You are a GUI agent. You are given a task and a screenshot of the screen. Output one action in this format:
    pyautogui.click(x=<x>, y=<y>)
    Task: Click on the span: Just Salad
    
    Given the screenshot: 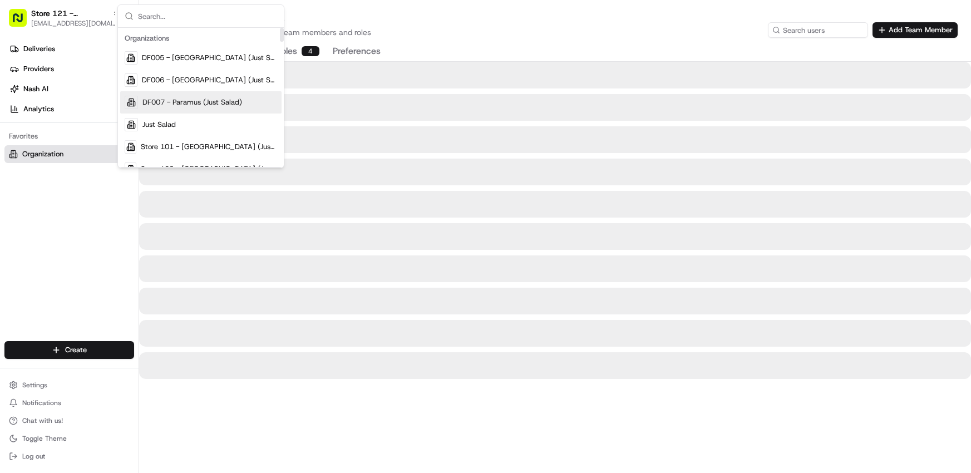 What is the action you would take?
    pyautogui.click(x=159, y=125)
    